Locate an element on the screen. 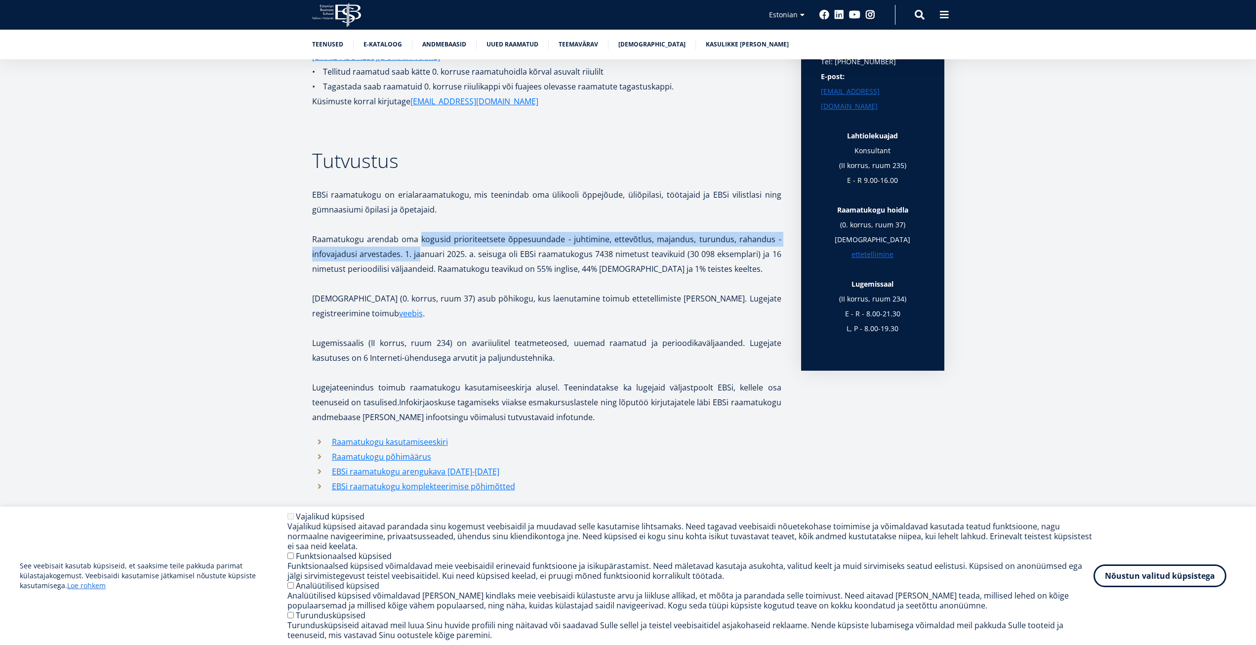 This screenshot has width=1256, height=645. p: Konsultant (II korrus, ruum 235) E - R 9.00-16.00 is located at coordinates (873, 173).